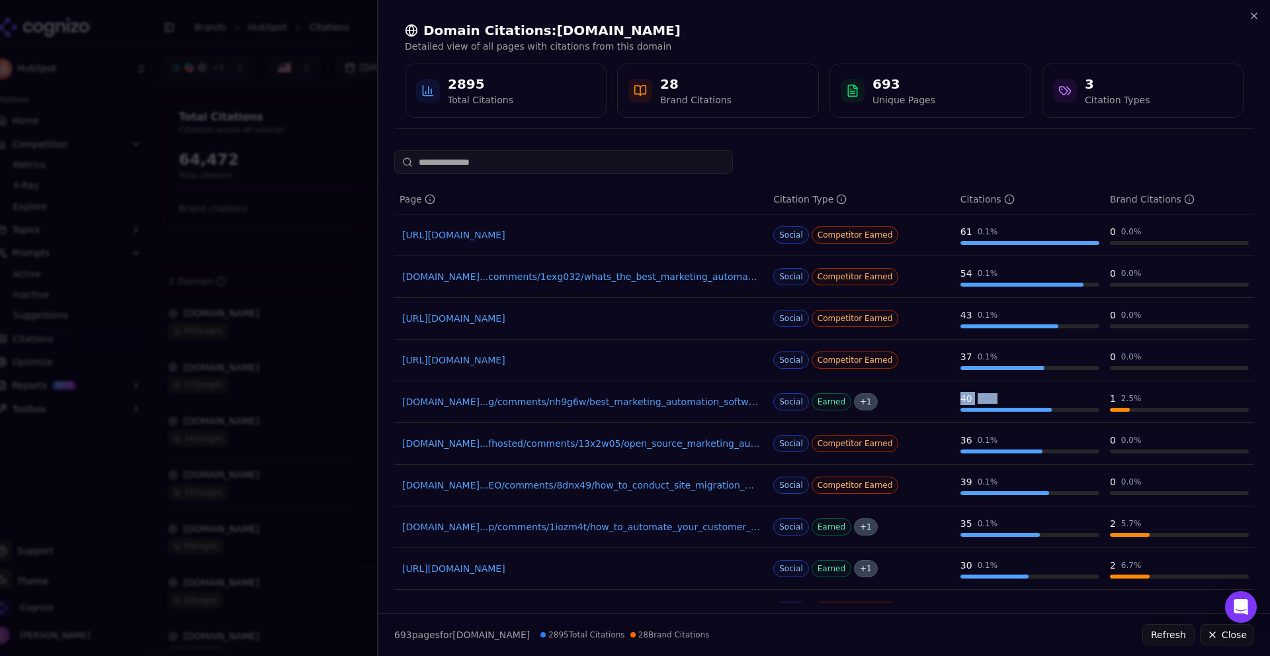 This screenshot has height=656, width=1270. What do you see at coordinates (967, 607) in the screenshot?
I see `div: 33` at bounding box center [967, 607].